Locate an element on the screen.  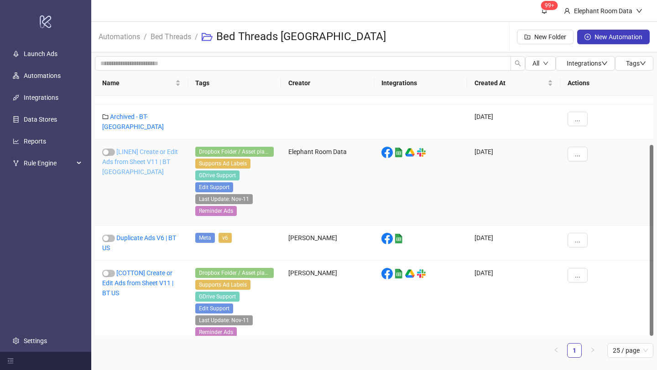
li: 1 is located at coordinates (574, 351).